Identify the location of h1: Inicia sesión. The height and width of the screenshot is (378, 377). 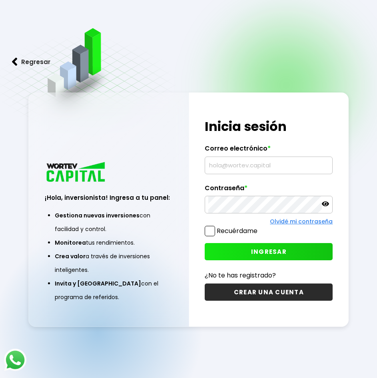
(269, 126).